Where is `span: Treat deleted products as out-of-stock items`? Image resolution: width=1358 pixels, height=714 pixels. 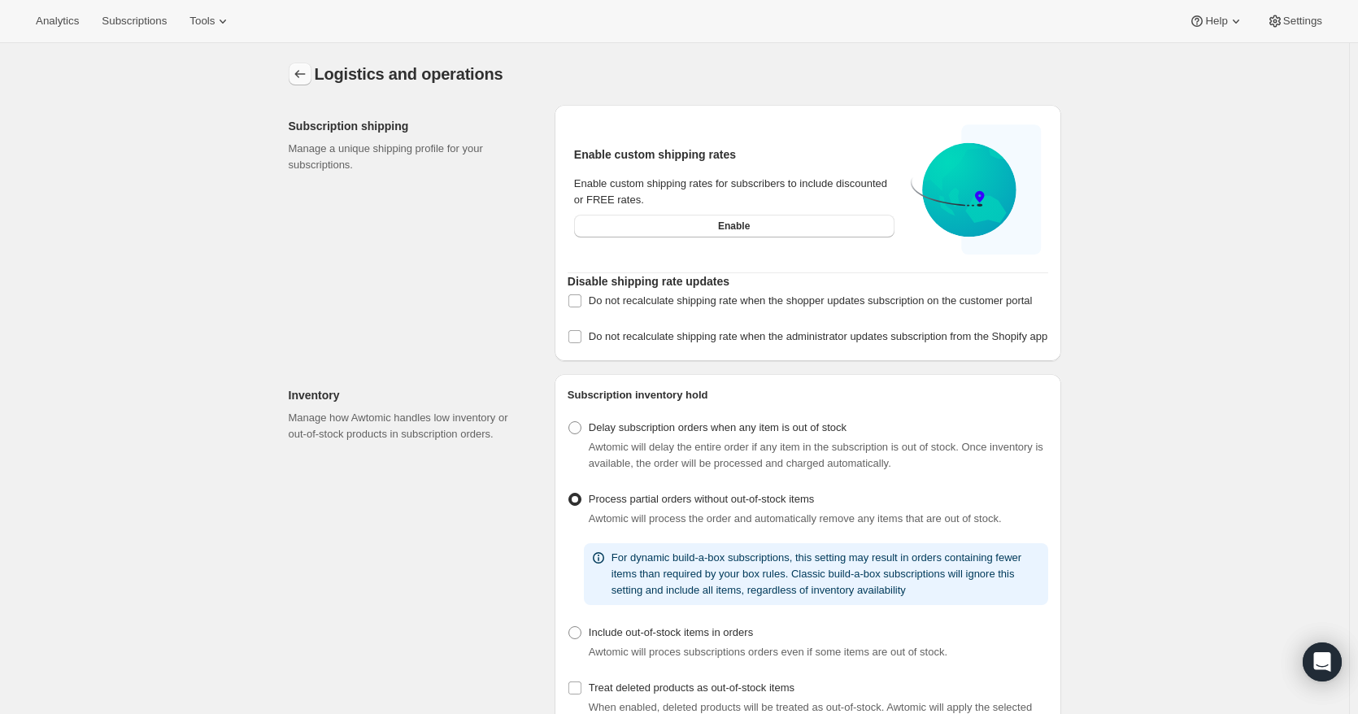 span: Treat deleted products as out-of-stock items is located at coordinates (691, 687).